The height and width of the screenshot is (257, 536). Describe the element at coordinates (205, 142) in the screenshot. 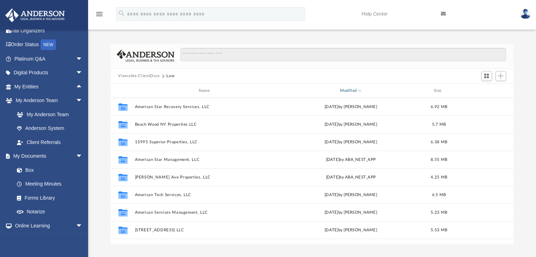

I see `button: 13995 Superior Properties, LLC` at that location.